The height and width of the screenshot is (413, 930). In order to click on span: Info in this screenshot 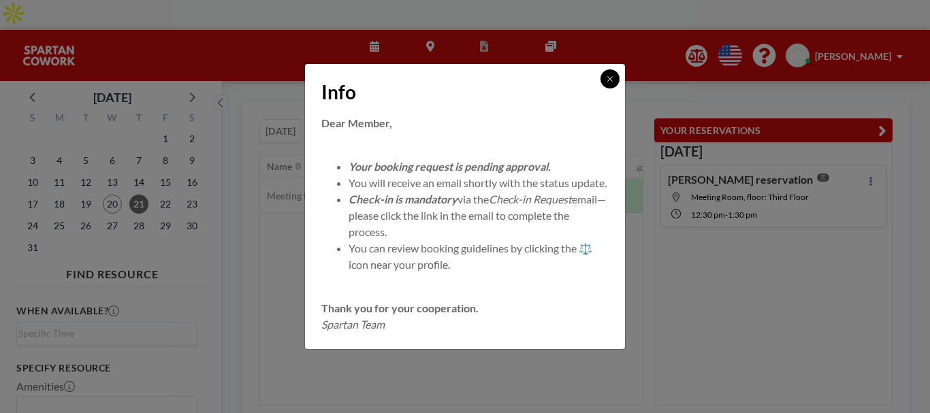, I will do `click(338, 92)`.